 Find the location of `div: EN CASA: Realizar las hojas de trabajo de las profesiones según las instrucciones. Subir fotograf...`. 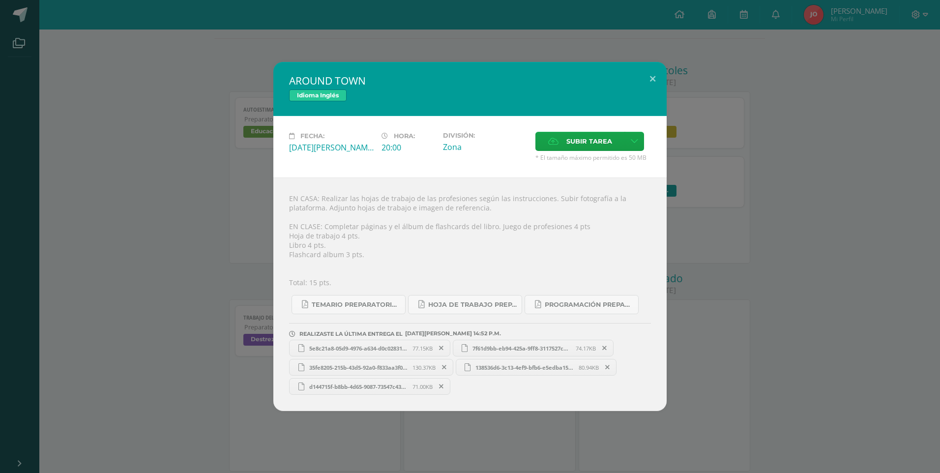

div: EN CASA: Realizar las hojas de trabajo de las profesiones según las instrucciones. Subir fotograf... is located at coordinates (470, 294).